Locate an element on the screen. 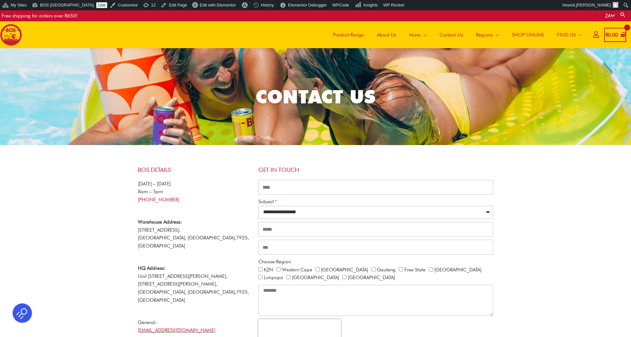  label: Subject is located at coordinates (267, 201).